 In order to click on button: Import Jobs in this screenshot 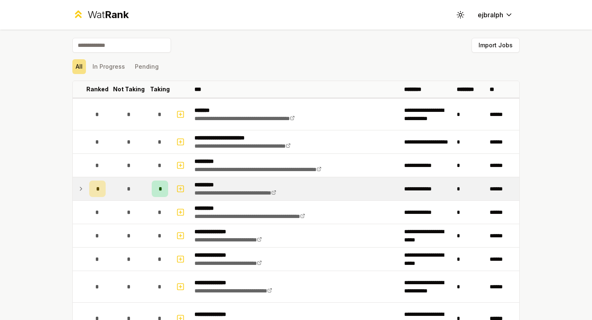, I will do `click(496, 45)`.